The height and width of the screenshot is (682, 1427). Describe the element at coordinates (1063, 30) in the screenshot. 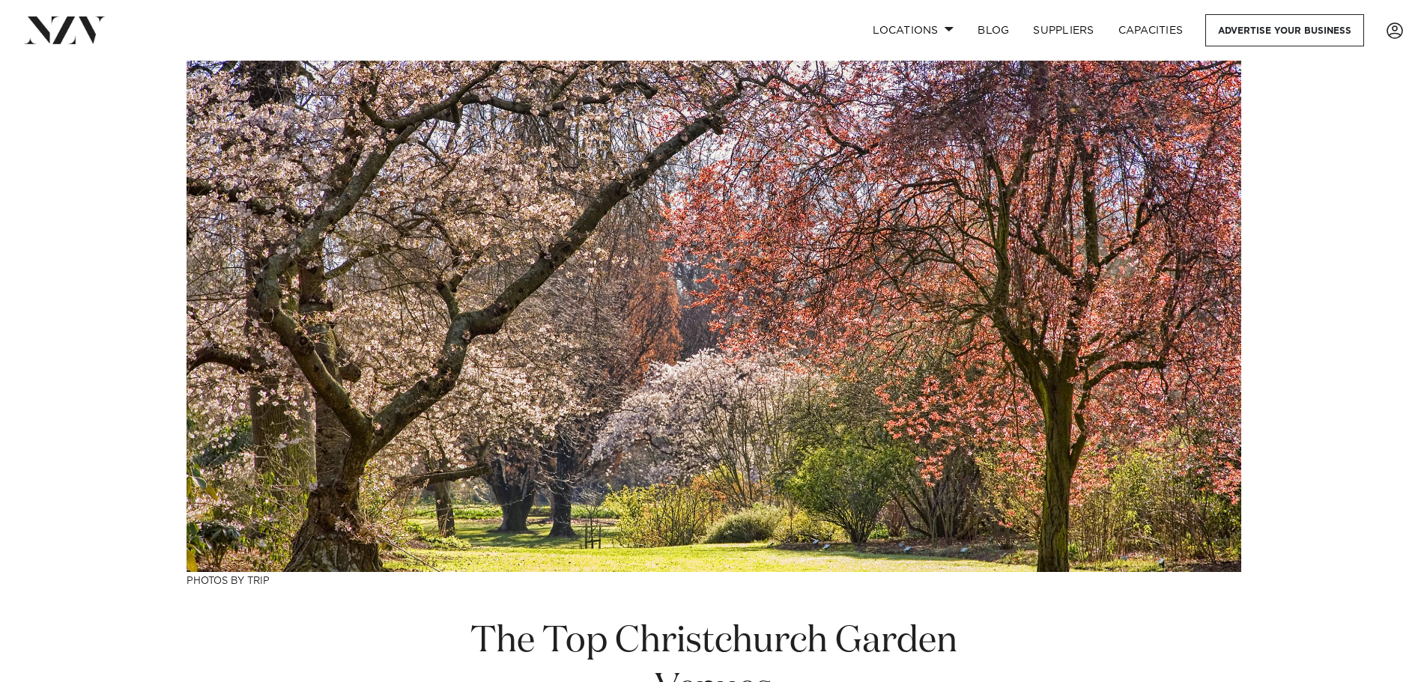

I see `a: SUPPLIERS` at that location.